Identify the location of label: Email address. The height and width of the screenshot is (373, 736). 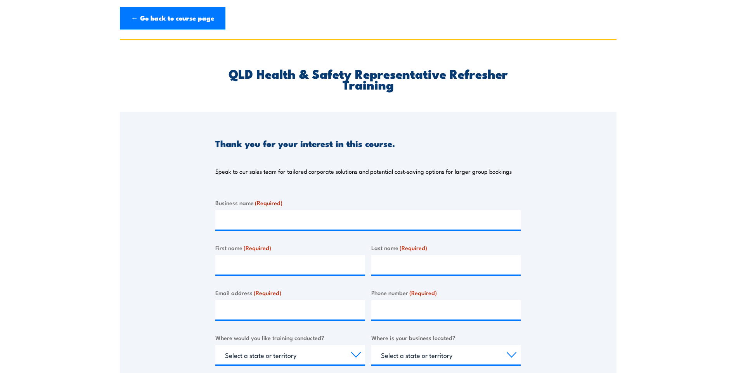
(290, 292).